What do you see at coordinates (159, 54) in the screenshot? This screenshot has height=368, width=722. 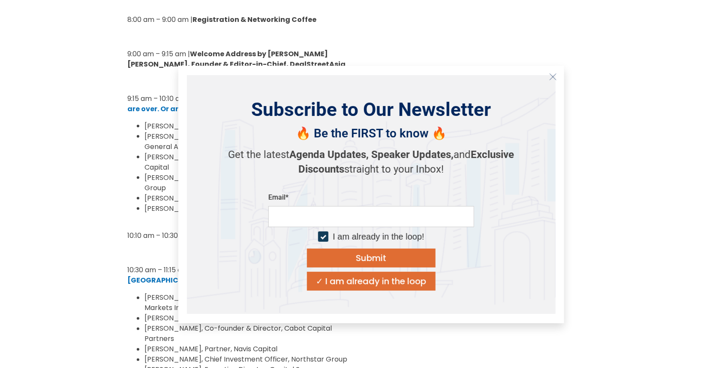 I see `span: 9:00 am – 9:15 am |` at bounding box center [159, 54].